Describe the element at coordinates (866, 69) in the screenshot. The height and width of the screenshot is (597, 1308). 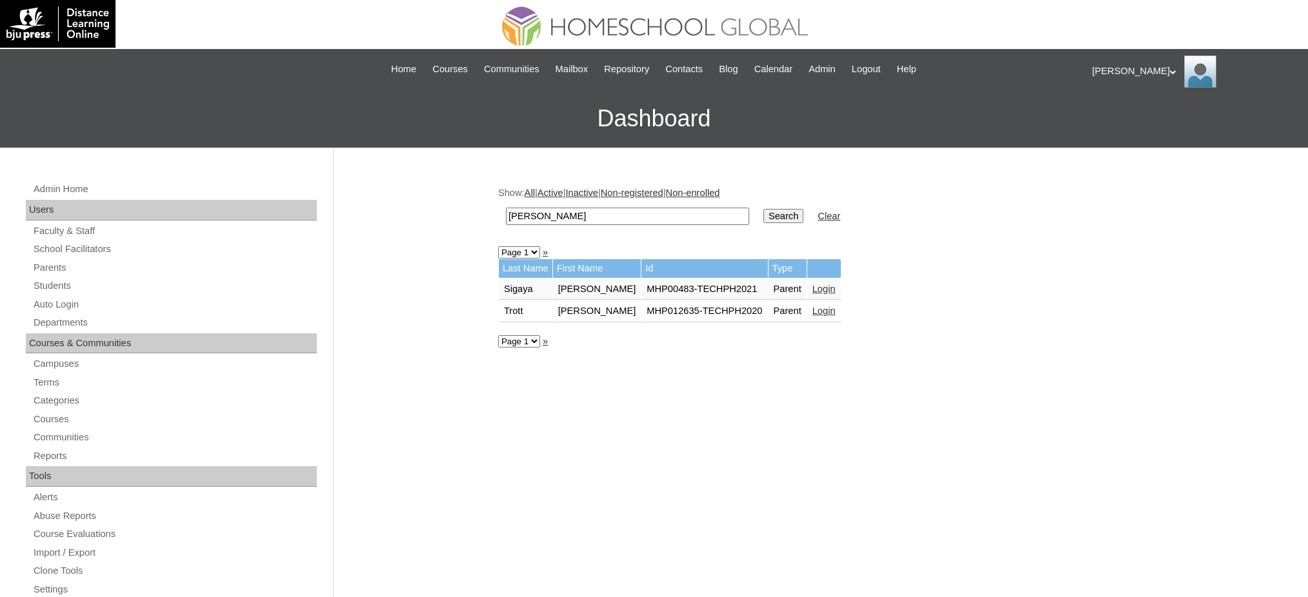
I see `span: Logout` at that location.